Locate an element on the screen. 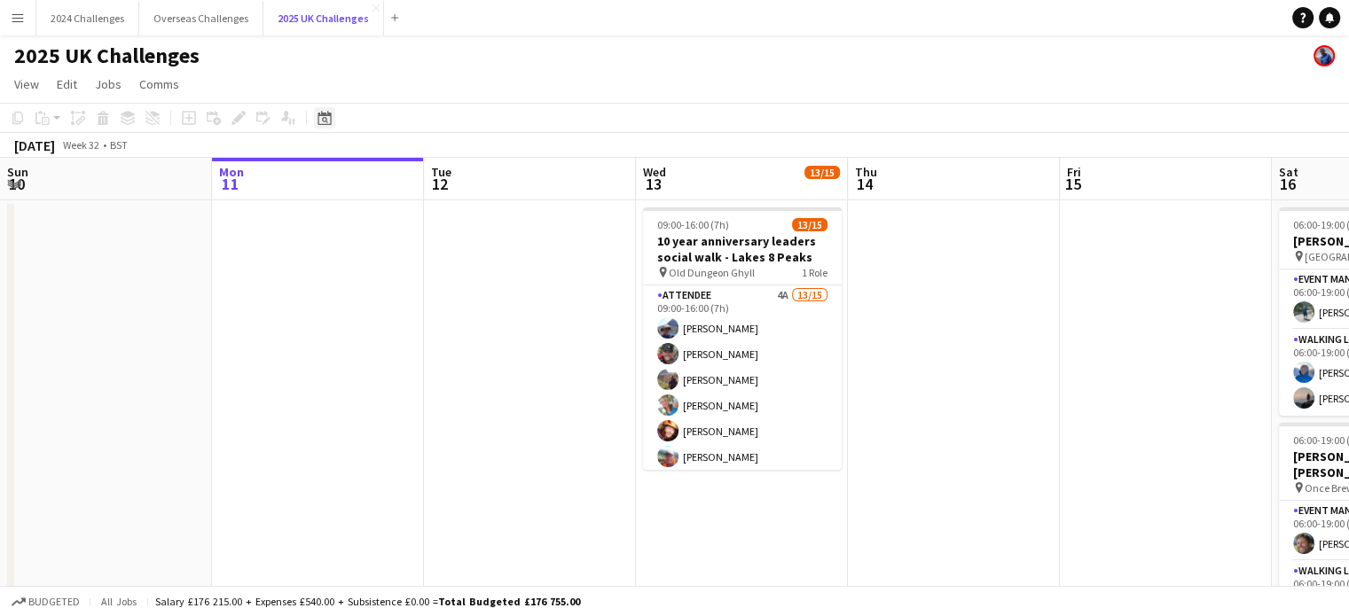  a: Edit is located at coordinates (67, 84).